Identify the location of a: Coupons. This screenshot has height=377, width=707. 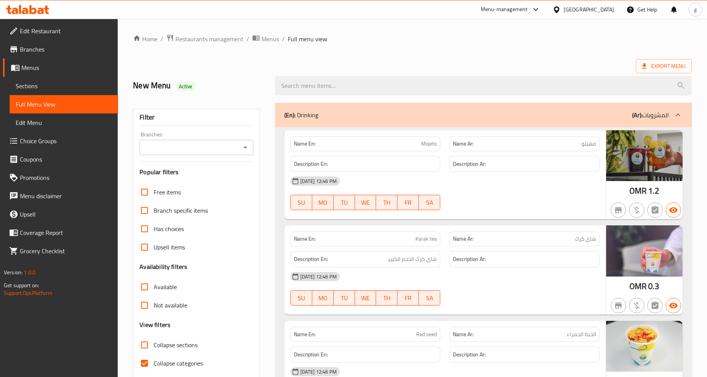
(60, 159).